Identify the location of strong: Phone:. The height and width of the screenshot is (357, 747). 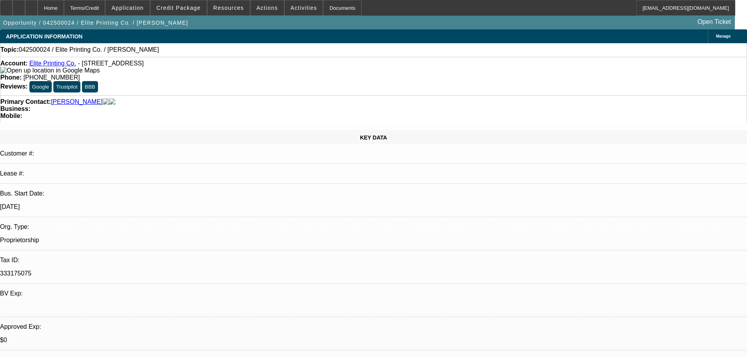
(11, 77).